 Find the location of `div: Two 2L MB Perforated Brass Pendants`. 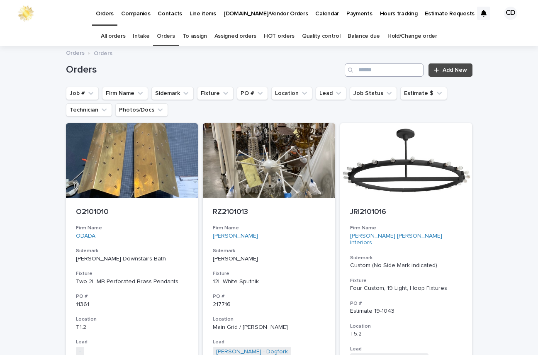

div: Two 2L MB Perforated Brass Pendants is located at coordinates (132, 282).